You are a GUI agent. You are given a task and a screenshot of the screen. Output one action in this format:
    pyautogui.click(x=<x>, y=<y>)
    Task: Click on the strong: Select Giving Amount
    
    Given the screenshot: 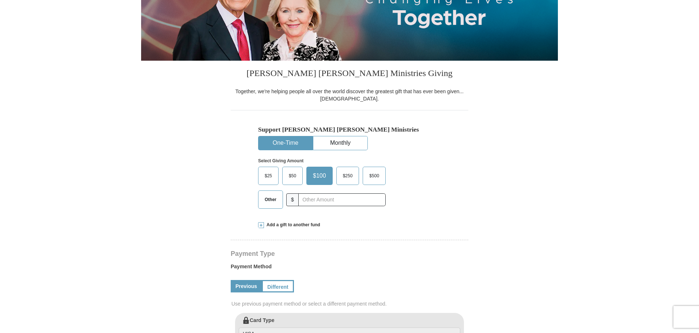 What is the action you would take?
    pyautogui.click(x=281, y=161)
    